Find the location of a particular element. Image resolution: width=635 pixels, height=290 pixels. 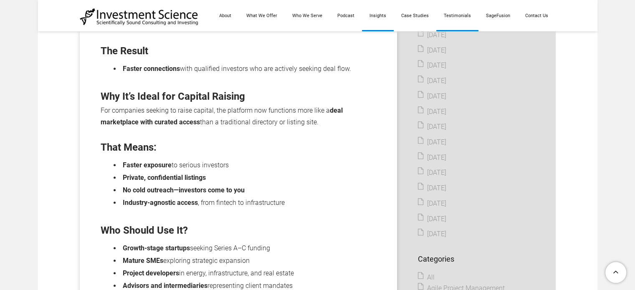

strong: Industry-agnostic access is located at coordinates (160, 203).